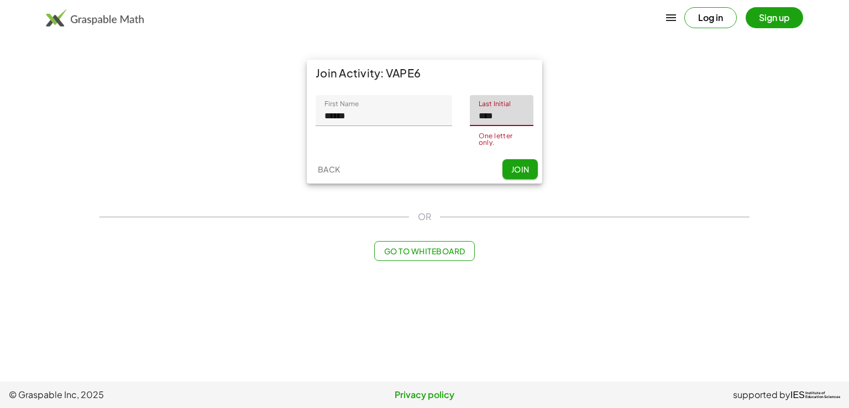 This screenshot has height=408, width=849. What do you see at coordinates (424, 395) in the screenshot?
I see `a: Privacy policy` at bounding box center [424, 395].